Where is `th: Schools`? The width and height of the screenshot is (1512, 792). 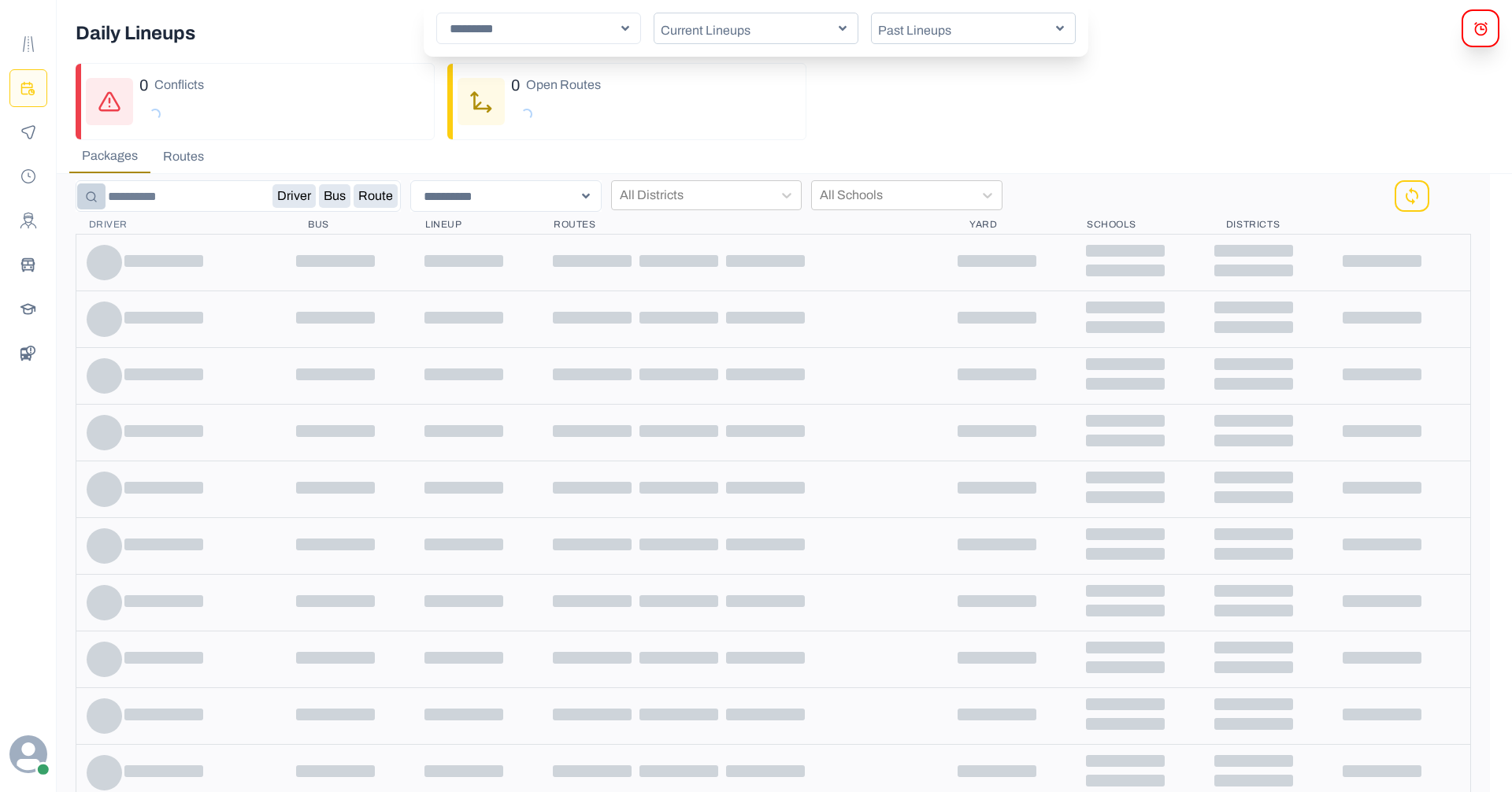
th: Schools is located at coordinates (1148, 224).